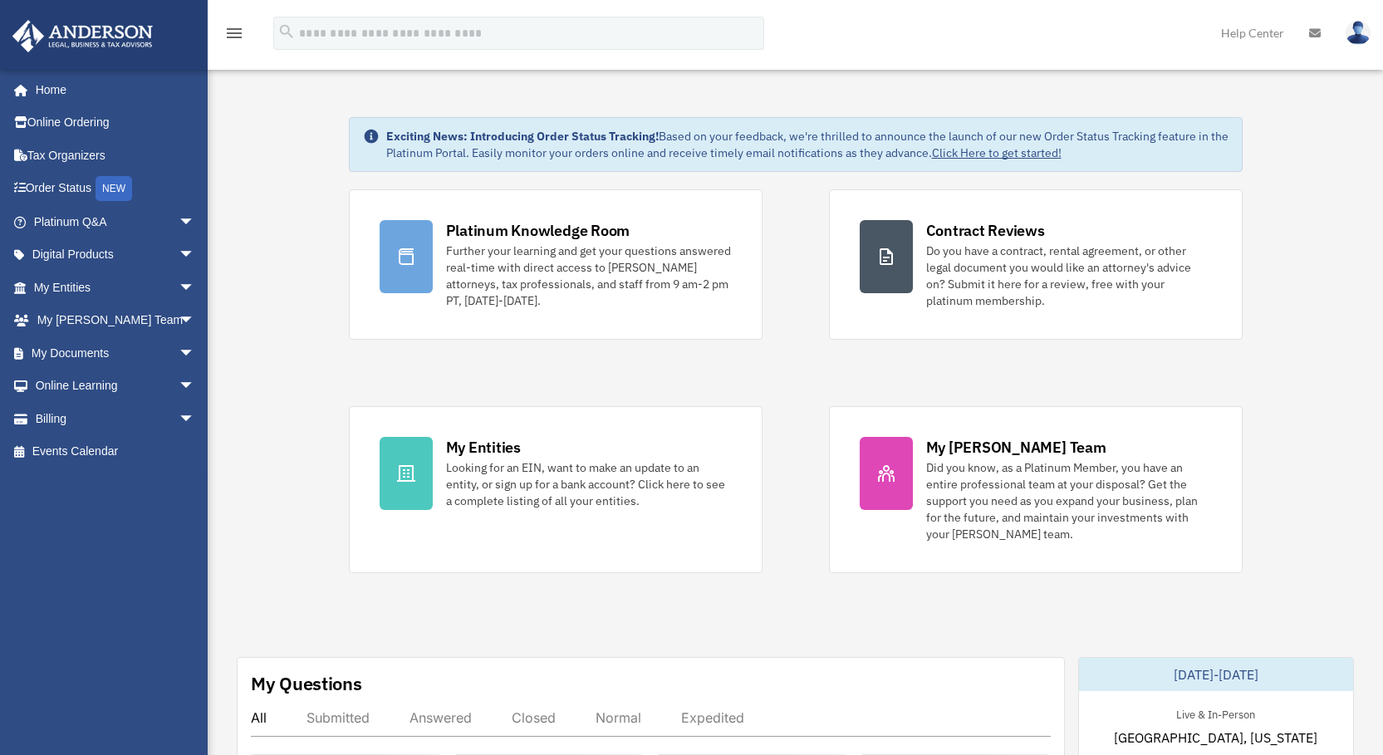  What do you see at coordinates (440, 717) in the screenshot?
I see `div: Answered` at bounding box center [440, 717].